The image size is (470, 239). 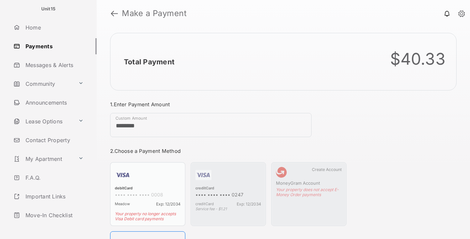 What do you see at coordinates (54, 178) in the screenshot?
I see `a: F.A.Q.` at bounding box center [54, 178].